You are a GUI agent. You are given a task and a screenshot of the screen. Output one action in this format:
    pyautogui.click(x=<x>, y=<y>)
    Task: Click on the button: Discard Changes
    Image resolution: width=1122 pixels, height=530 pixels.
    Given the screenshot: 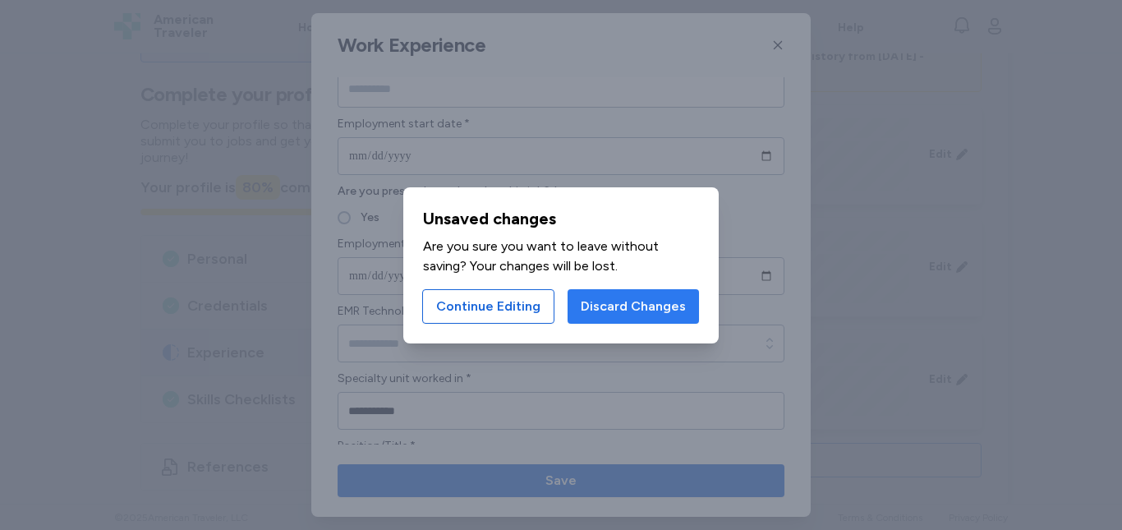 What is the action you would take?
    pyautogui.click(x=633, y=306)
    